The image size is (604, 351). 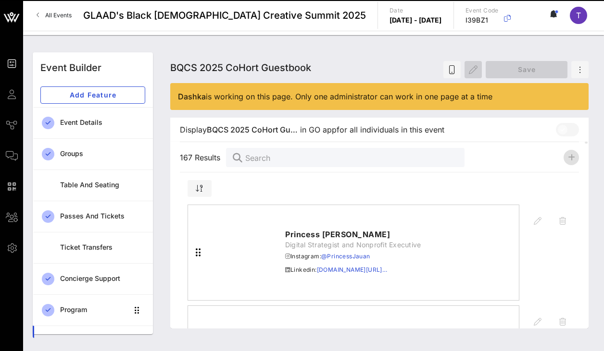 What do you see at coordinates (482, 11) in the screenshot?
I see `p: Event Code` at bounding box center [482, 11].